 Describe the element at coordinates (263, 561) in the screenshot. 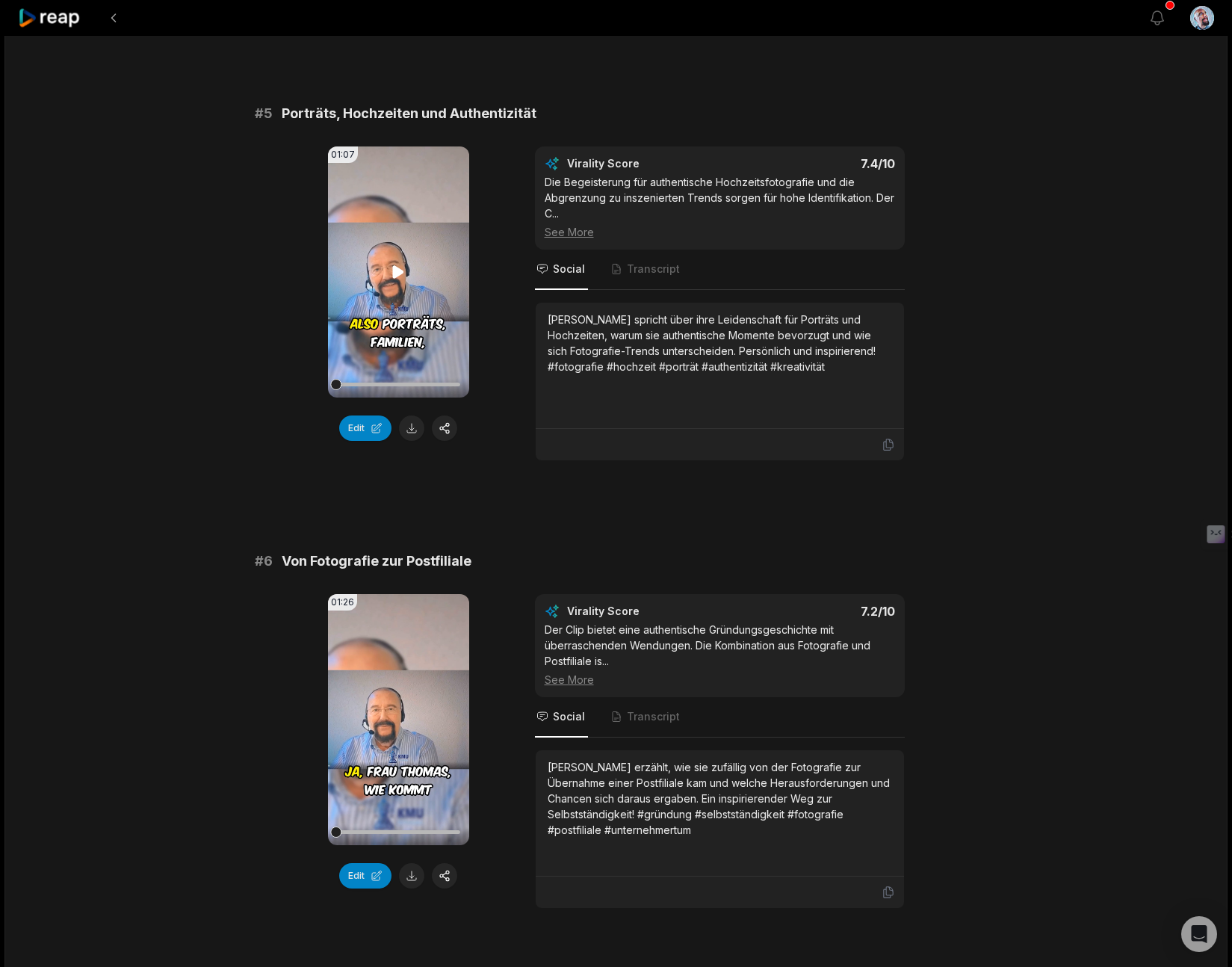

I see `span: # 6` at that location.